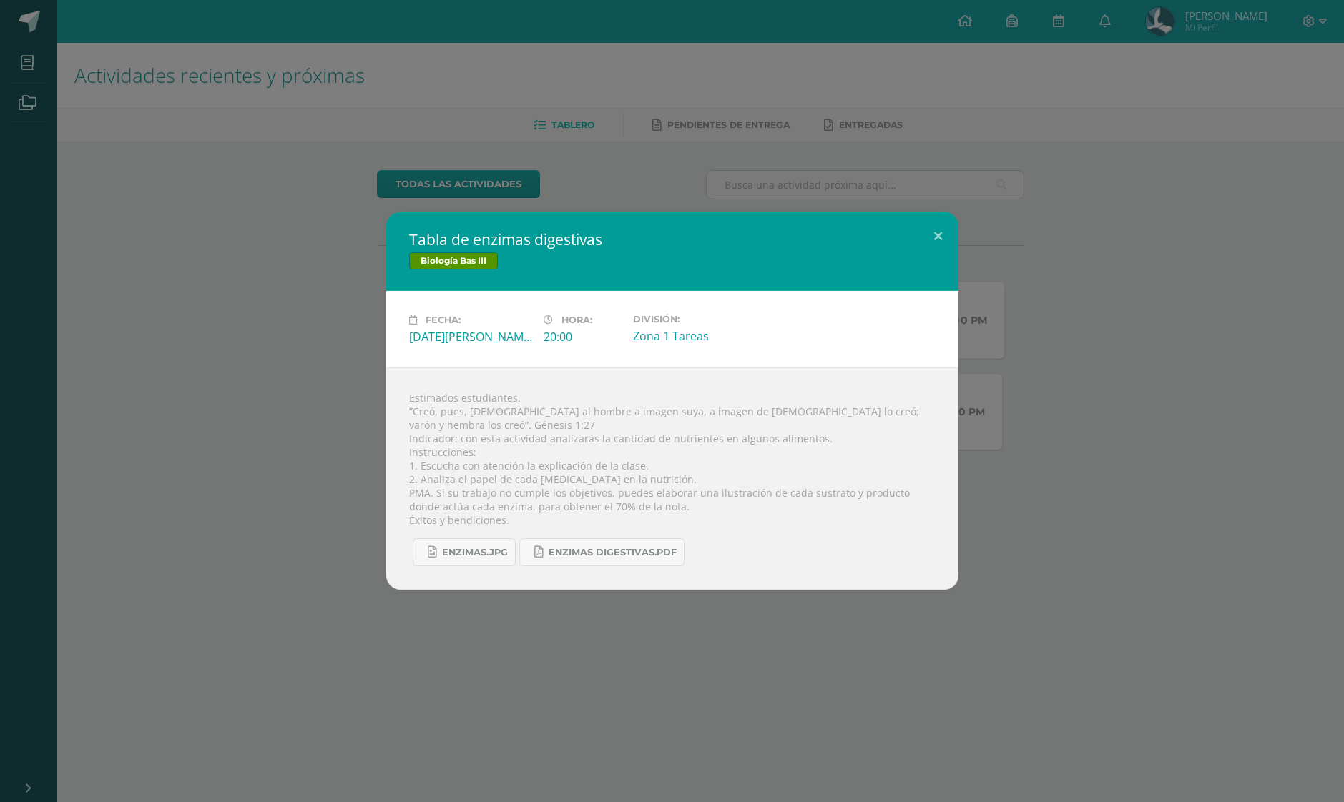 The width and height of the screenshot is (1344, 802). I want to click on h2: Tabla de enzimas digestivas, so click(672, 240).